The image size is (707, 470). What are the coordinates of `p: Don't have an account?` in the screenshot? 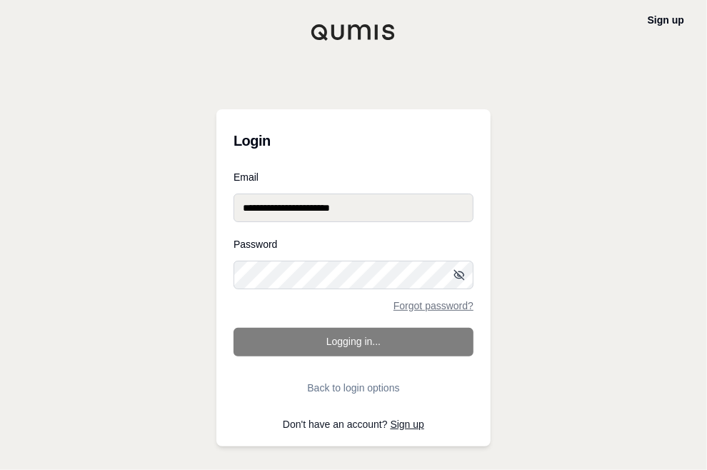 It's located at (353, 424).